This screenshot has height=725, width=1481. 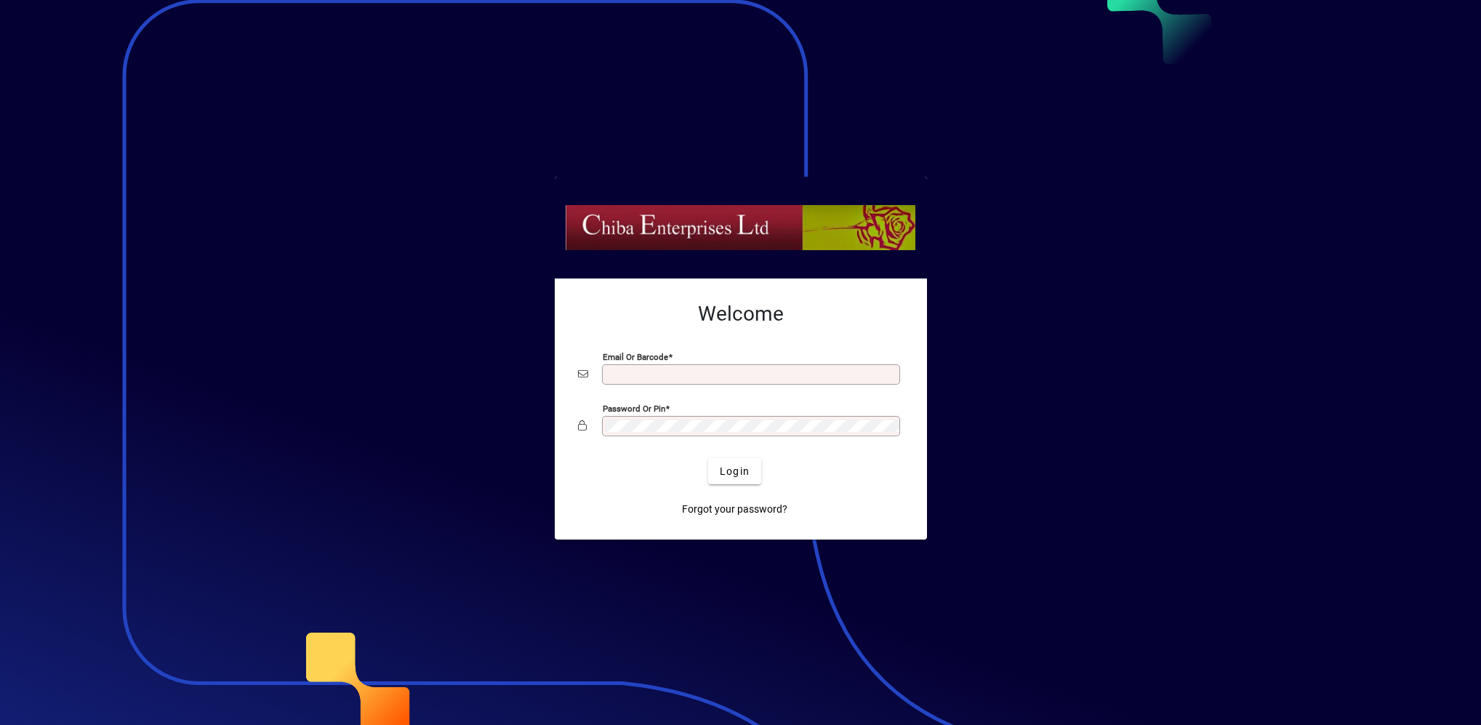 I want to click on span: Forgot your password?, so click(x=734, y=509).